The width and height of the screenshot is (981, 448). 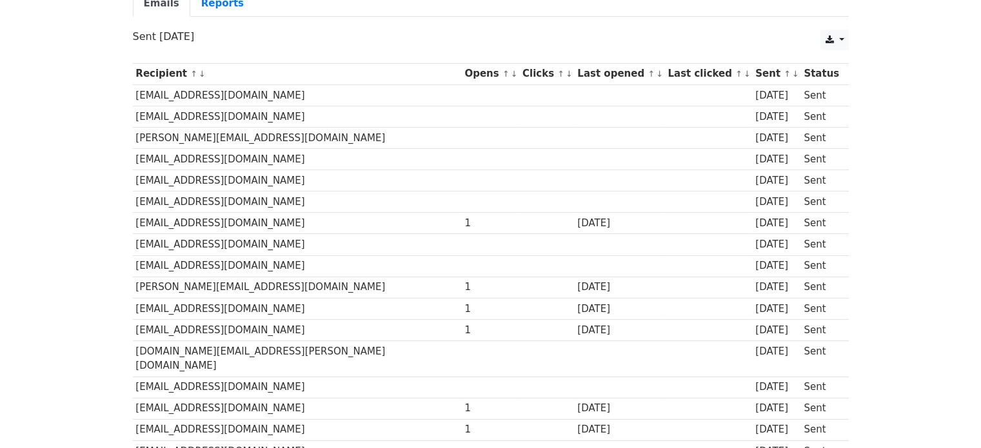 I want to click on th: Status, so click(x=821, y=74).